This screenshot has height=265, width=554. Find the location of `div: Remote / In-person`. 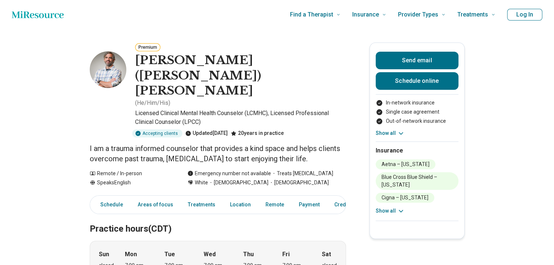

div: Remote / In-person is located at coordinates (131, 173).